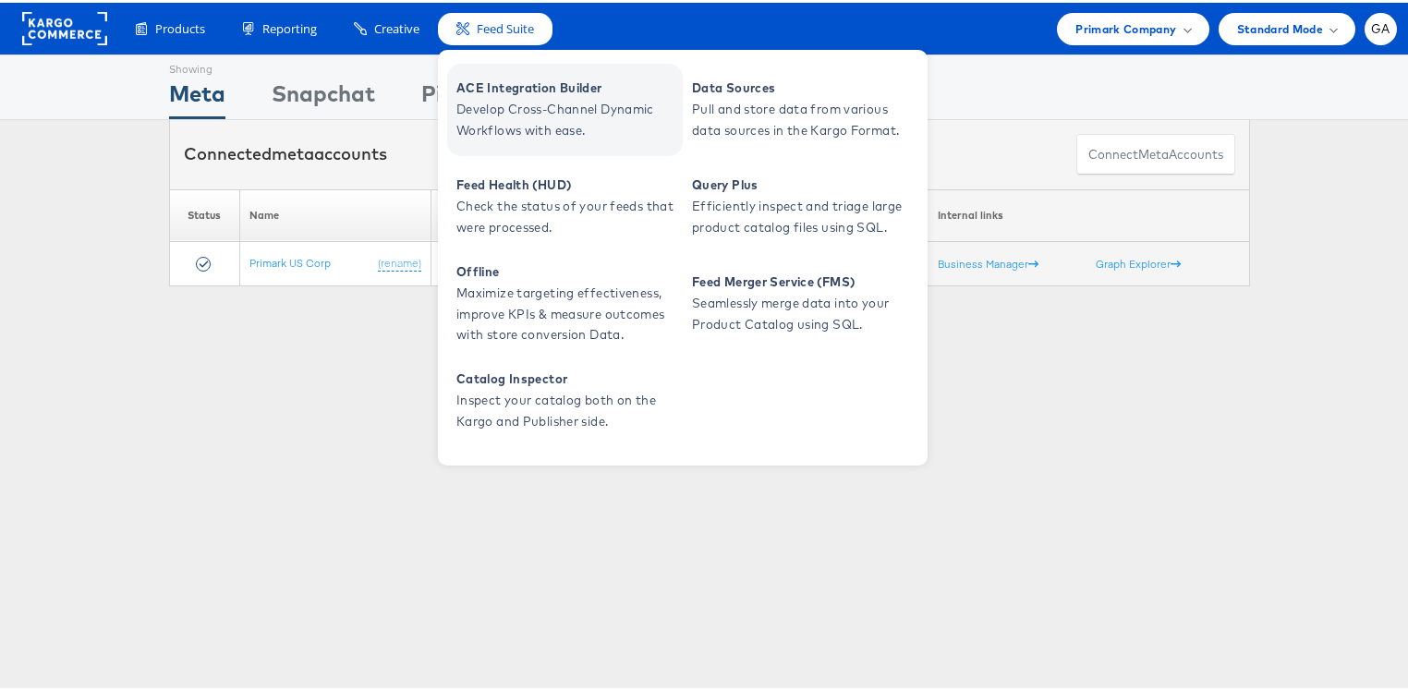  I want to click on span: Seamlessly merge data into your Product Catalog using SQL., so click(803, 311).